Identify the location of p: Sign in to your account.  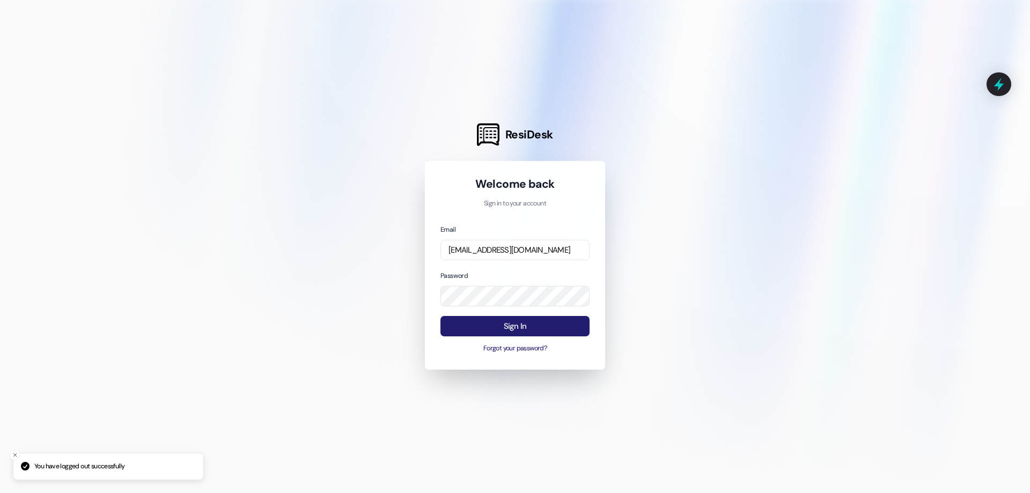
(515, 204).